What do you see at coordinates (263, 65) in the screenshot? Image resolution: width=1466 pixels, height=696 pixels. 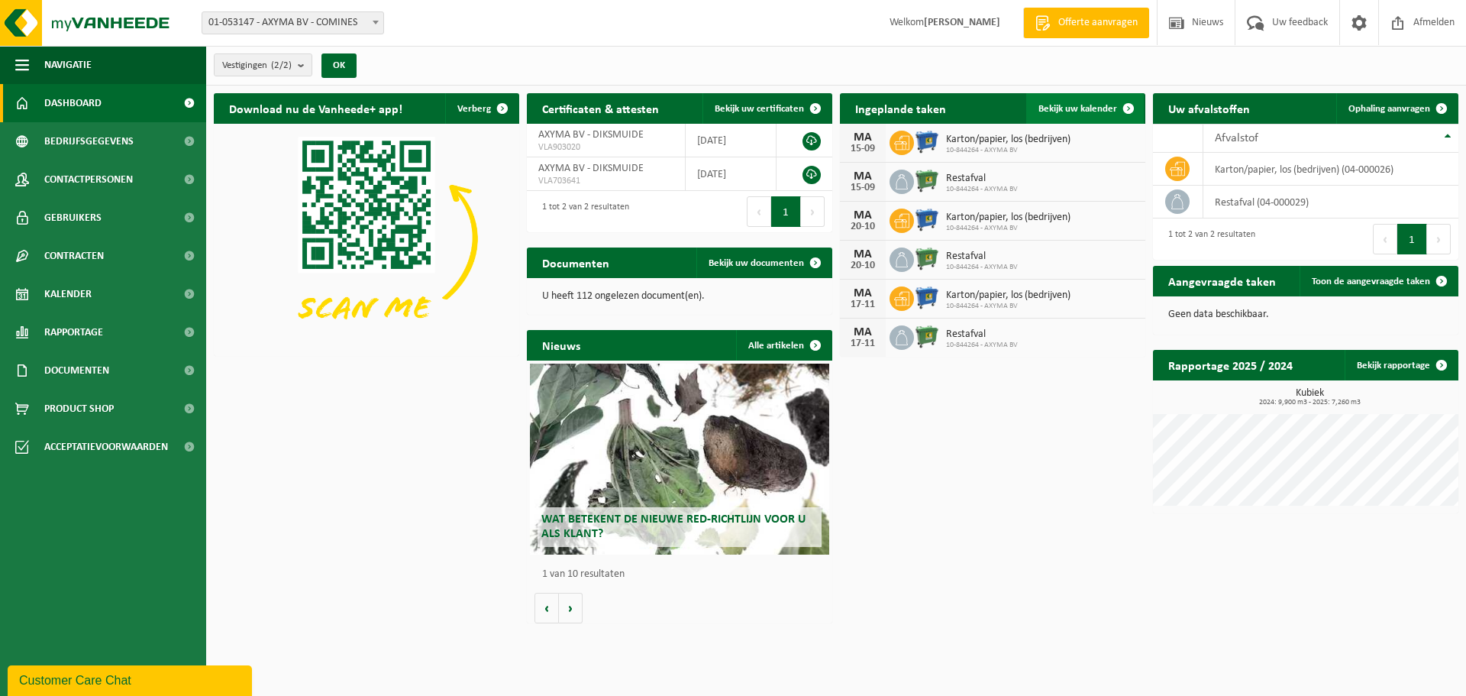 I see `button: Vestigingen(2/2)` at bounding box center [263, 65].